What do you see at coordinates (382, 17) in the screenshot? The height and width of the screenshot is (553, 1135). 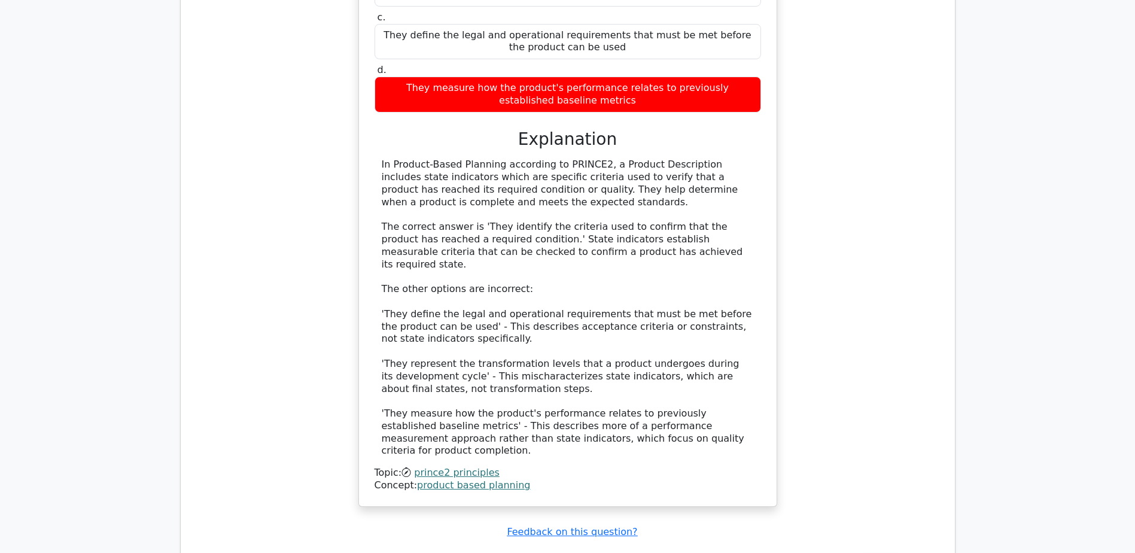 I see `span: c.` at bounding box center [382, 17].